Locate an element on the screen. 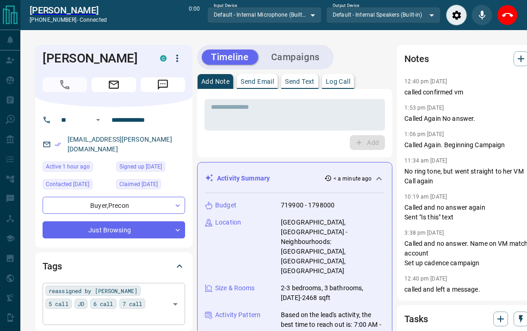 This screenshot has height=331, width=527. p: Send Email is located at coordinates (257, 81).